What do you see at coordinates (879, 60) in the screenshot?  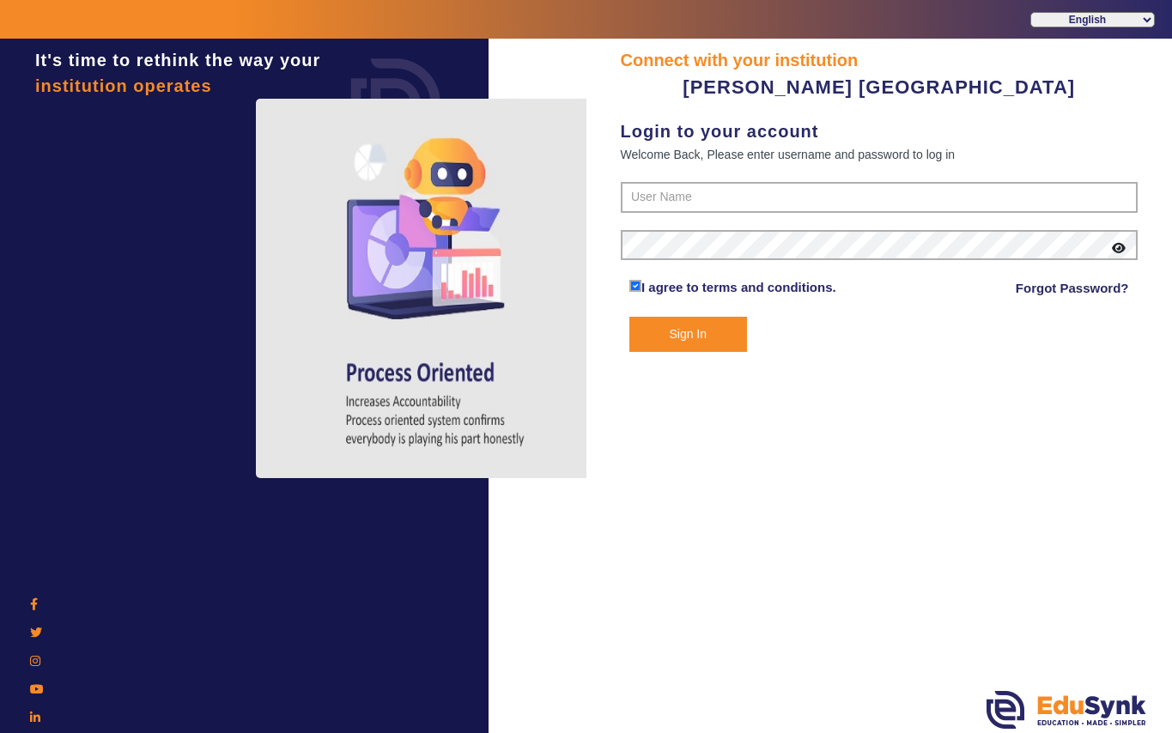 I see `div: Connect with your institution` at bounding box center [879, 60].